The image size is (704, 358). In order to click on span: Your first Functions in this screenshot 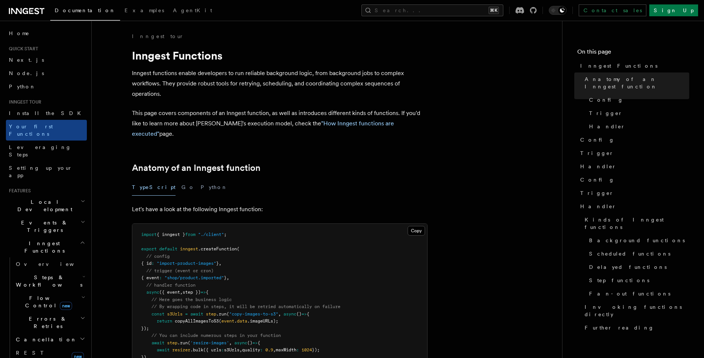, I will do `click(31, 130)`.